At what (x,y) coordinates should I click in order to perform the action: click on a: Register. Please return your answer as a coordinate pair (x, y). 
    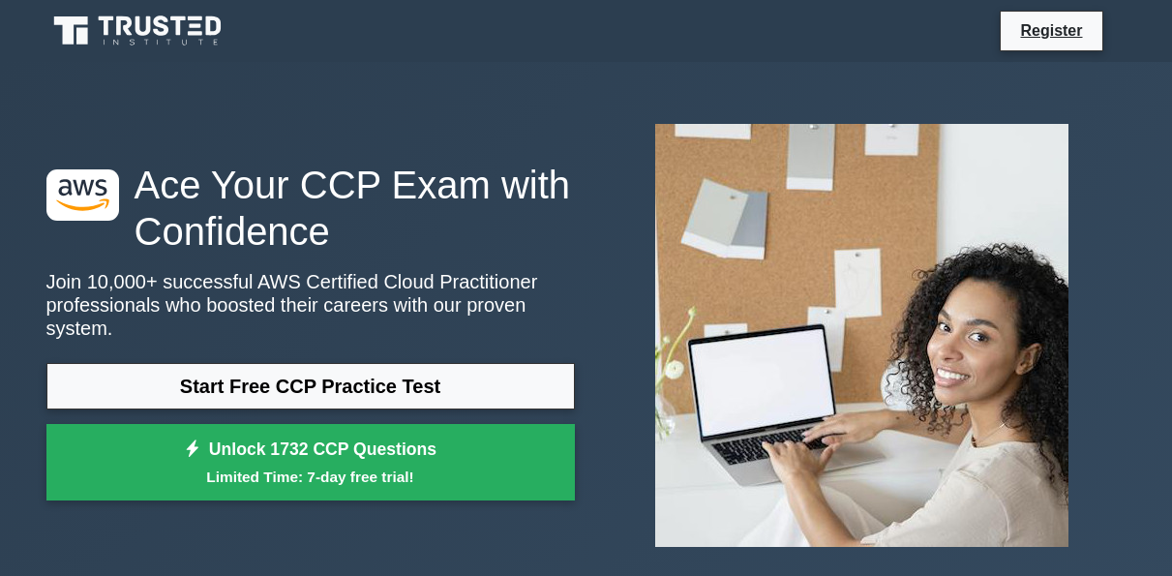
    Looking at the image, I should click on (1051, 30).